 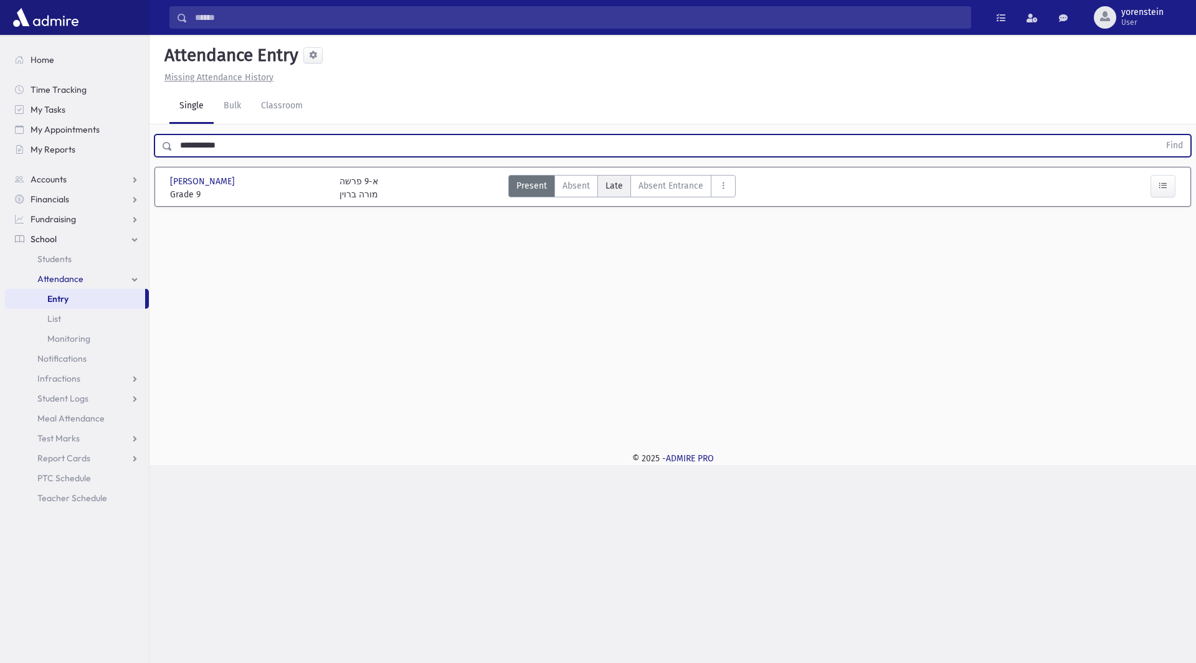 I want to click on a: My Appointments, so click(x=77, y=130).